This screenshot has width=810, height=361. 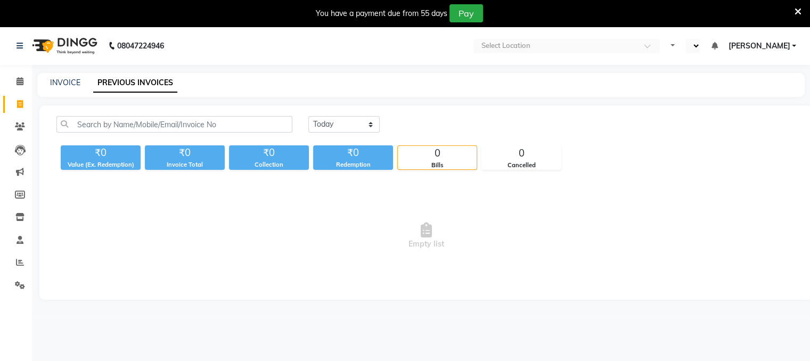 What do you see at coordinates (63, 46) in the screenshot?
I see `img: logo` at bounding box center [63, 46].